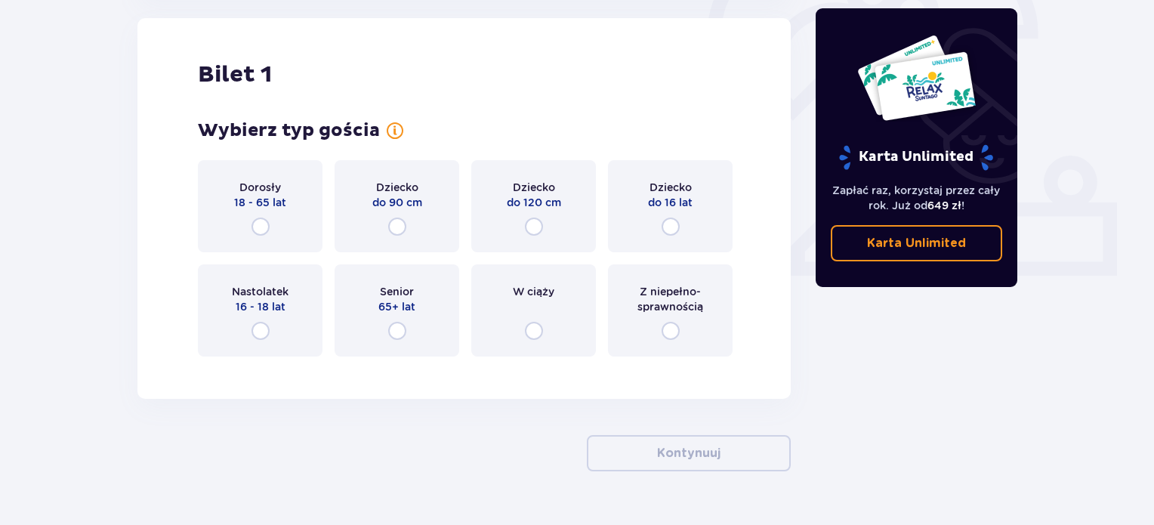 The width and height of the screenshot is (1154, 525). Describe the element at coordinates (689, 453) in the screenshot. I see `p: Kontynuuj` at that location.